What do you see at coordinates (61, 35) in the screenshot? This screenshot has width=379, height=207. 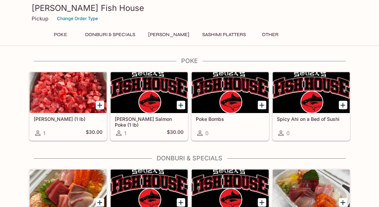 I see `button: Poke` at bounding box center [61, 35].